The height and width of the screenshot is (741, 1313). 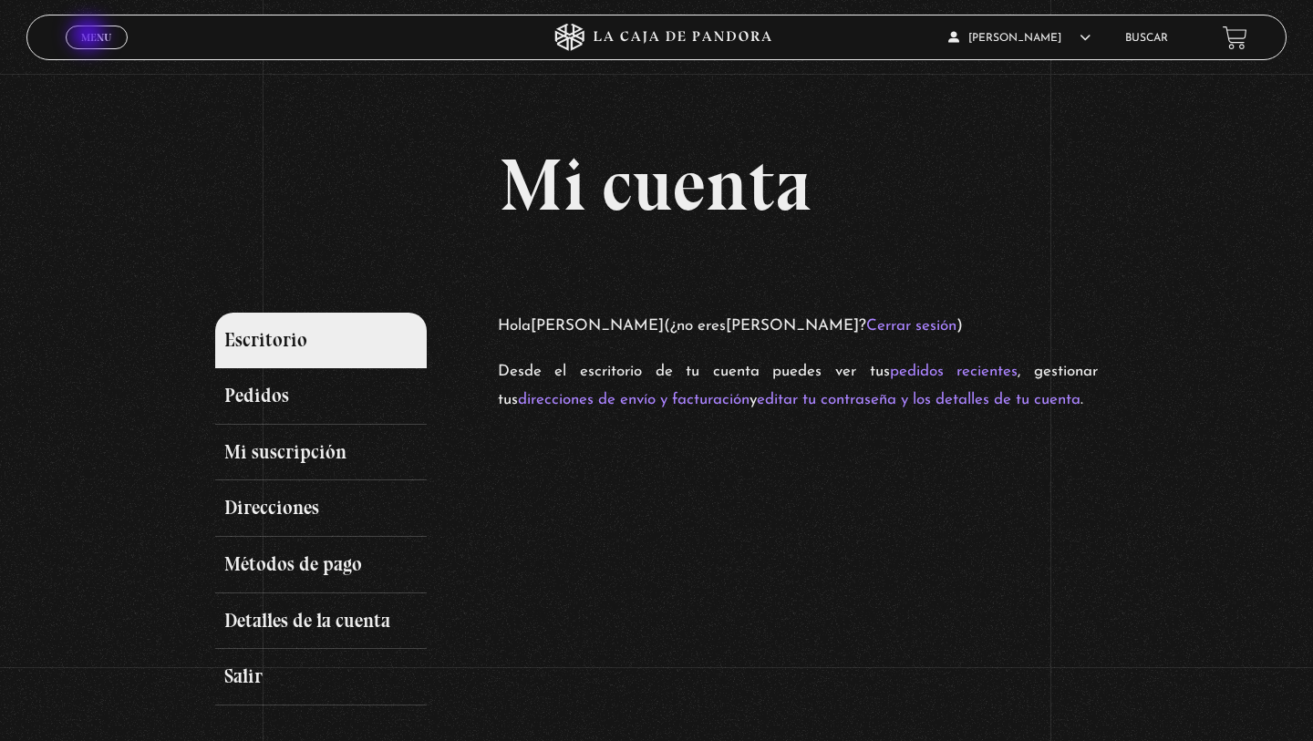 What do you see at coordinates (321, 509) in the screenshot?
I see `a: Direcciones` at bounding box center [321, 509].